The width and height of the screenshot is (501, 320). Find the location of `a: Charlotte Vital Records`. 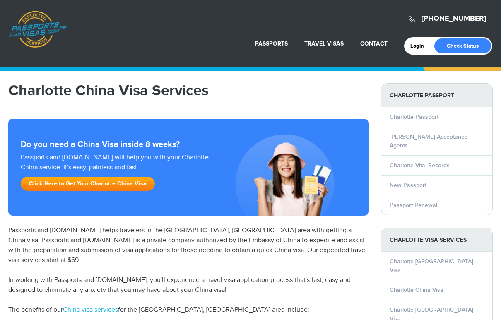

a: Charlotte Vital Records is located at coordinates (419, 165).